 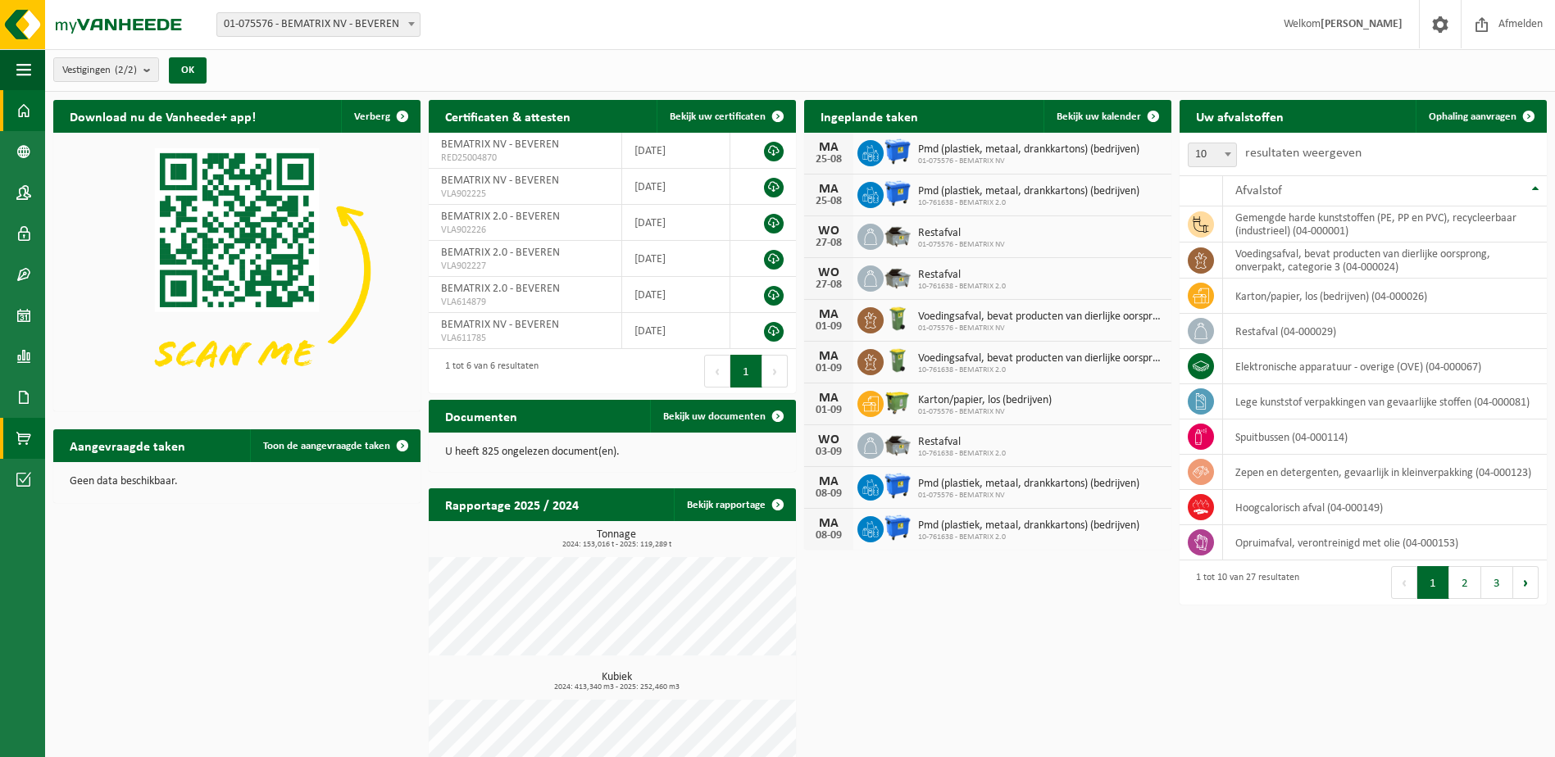 I want to click on td: opruimafval, verontreinigd met olie (04-000153), so click(x=1384, y=543).